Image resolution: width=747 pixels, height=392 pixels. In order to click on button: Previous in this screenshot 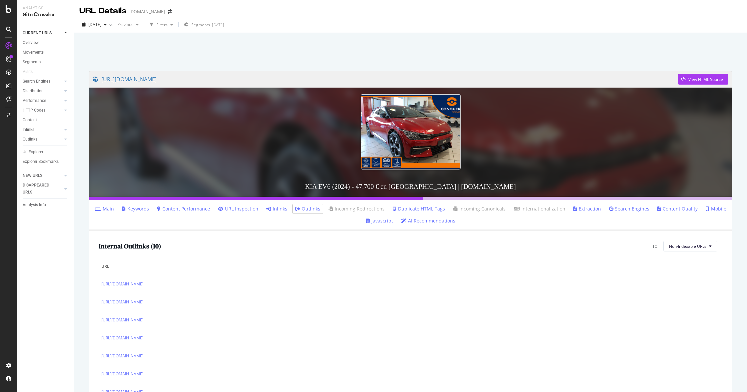, I will do `click(128, 25)`.